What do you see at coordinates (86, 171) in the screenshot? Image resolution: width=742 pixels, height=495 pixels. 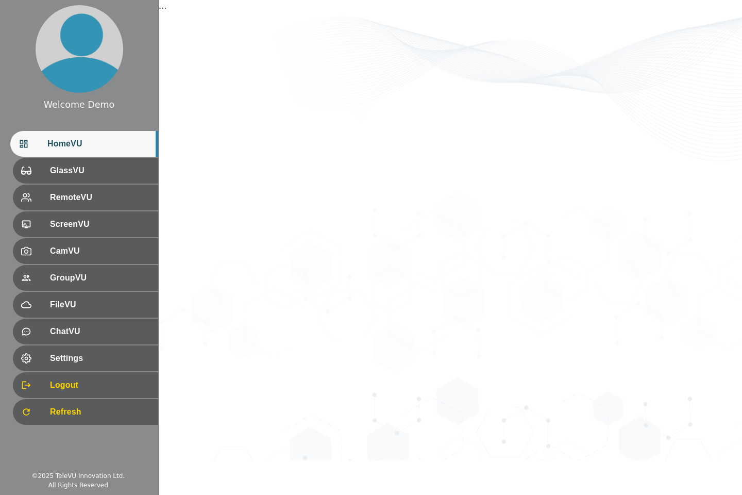 I see `div: GlassVU` at bounding box center [86, 171].